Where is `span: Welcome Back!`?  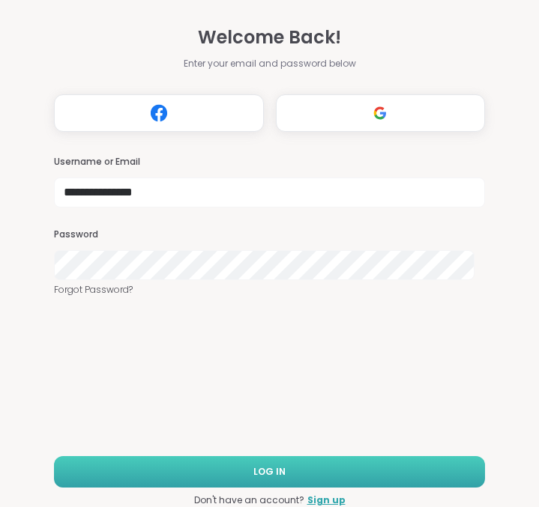 span: Welcome Back! is located at coordinates (269, 37).